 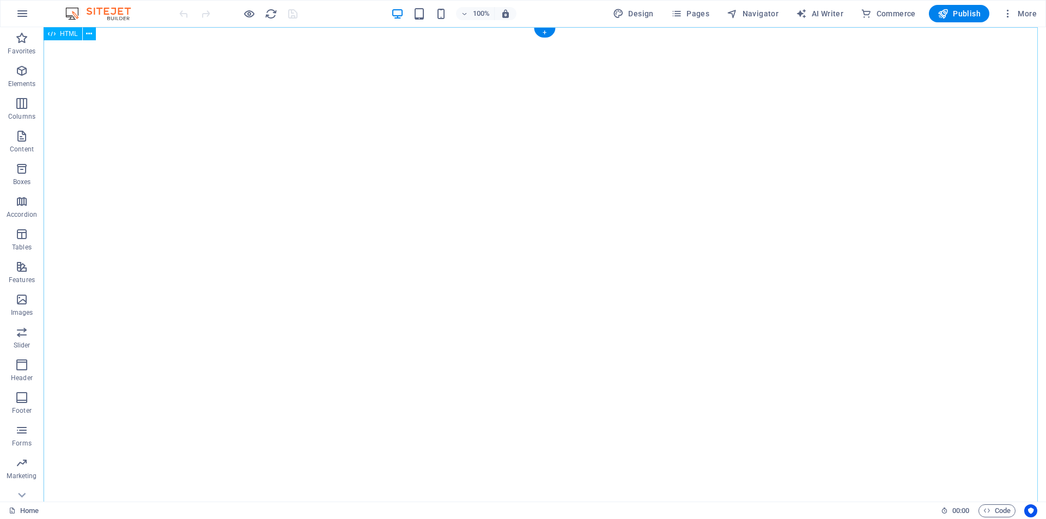 What do you see at coordinates (22, 84) in the screenshot?
I see `p: Elements` at bounding box center [22, 84].